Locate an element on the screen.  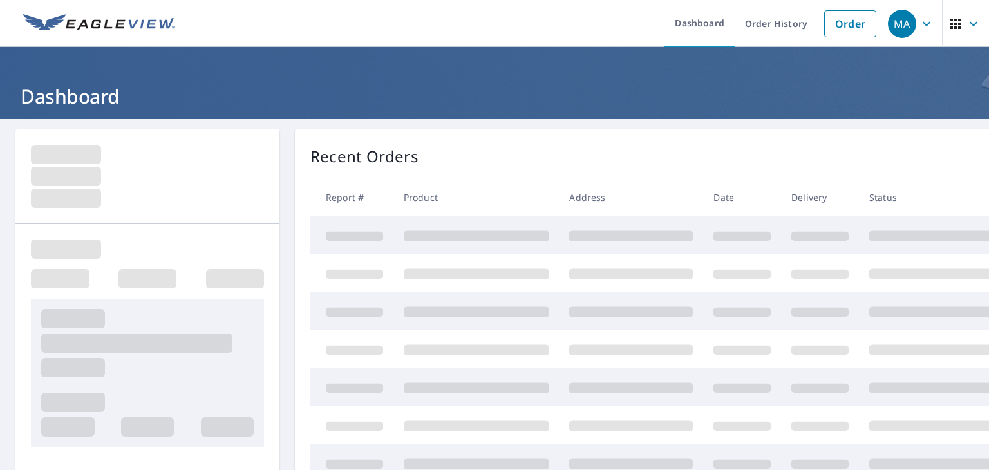
th: Delivery is located at coordinates (820, 197).